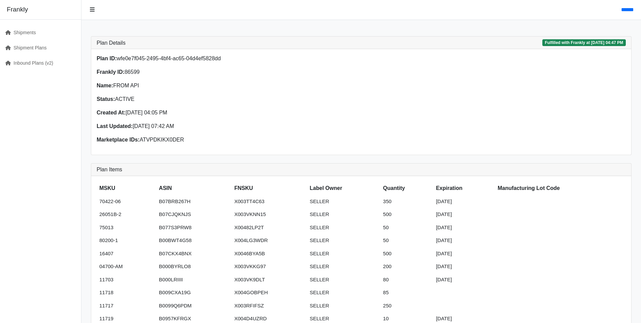 This screenshot has height=323, width=641. I want to click on td: X003VK9DLT, so click(269, 279).